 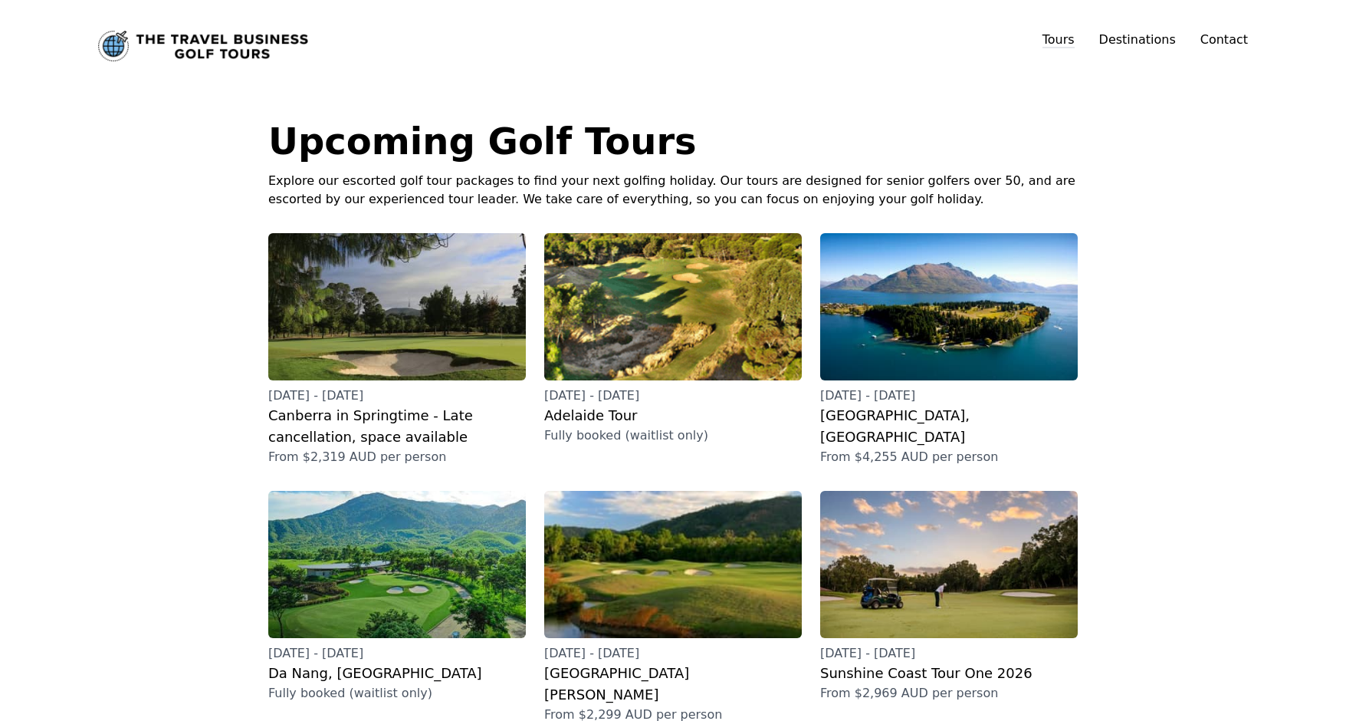 I want to click on h3: Canberra in Springtime - Late cancellation, space available, so click(x=397, y=426).